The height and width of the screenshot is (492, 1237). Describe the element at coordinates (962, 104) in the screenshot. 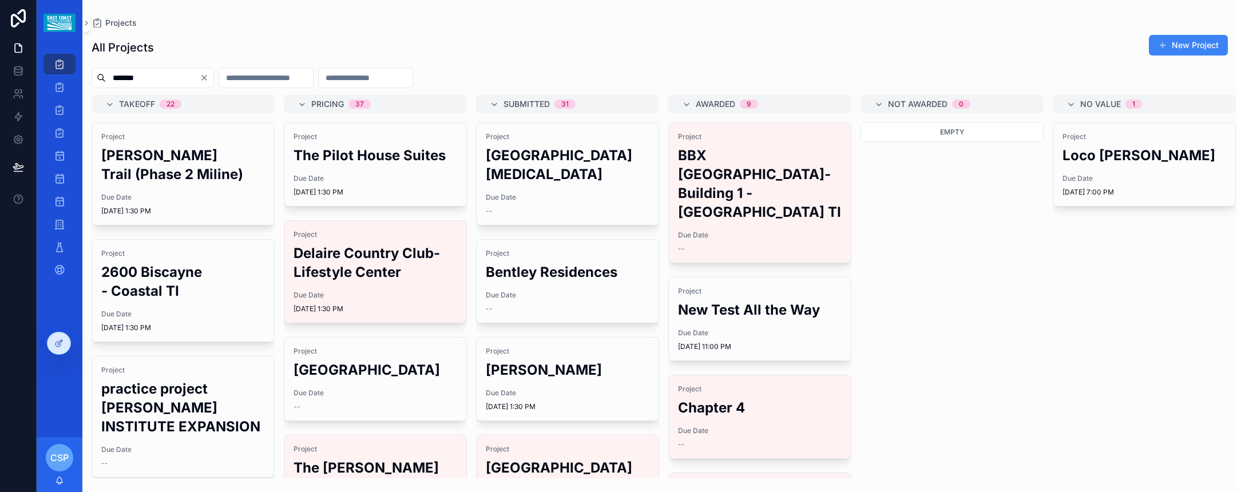

I see `div: 0` at that location.